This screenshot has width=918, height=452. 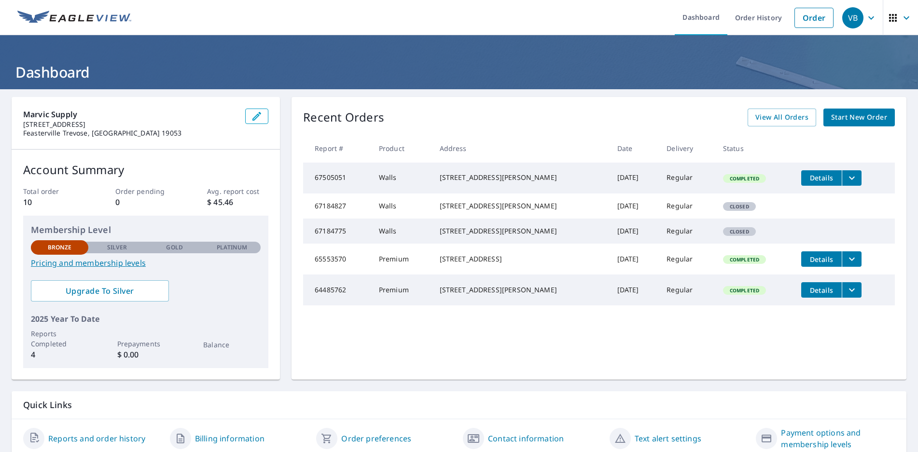 What do you see at coordinates (521, 148) in the screenshot?
I see `th: Address` at bounding box center [521, 148].